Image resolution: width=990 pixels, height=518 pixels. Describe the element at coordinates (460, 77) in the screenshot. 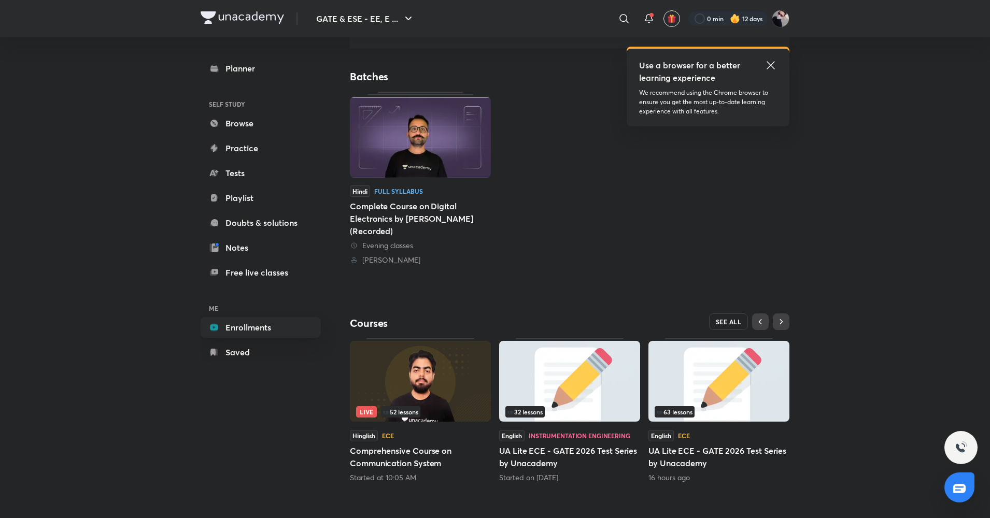

I see `h4: Batches` at that location.